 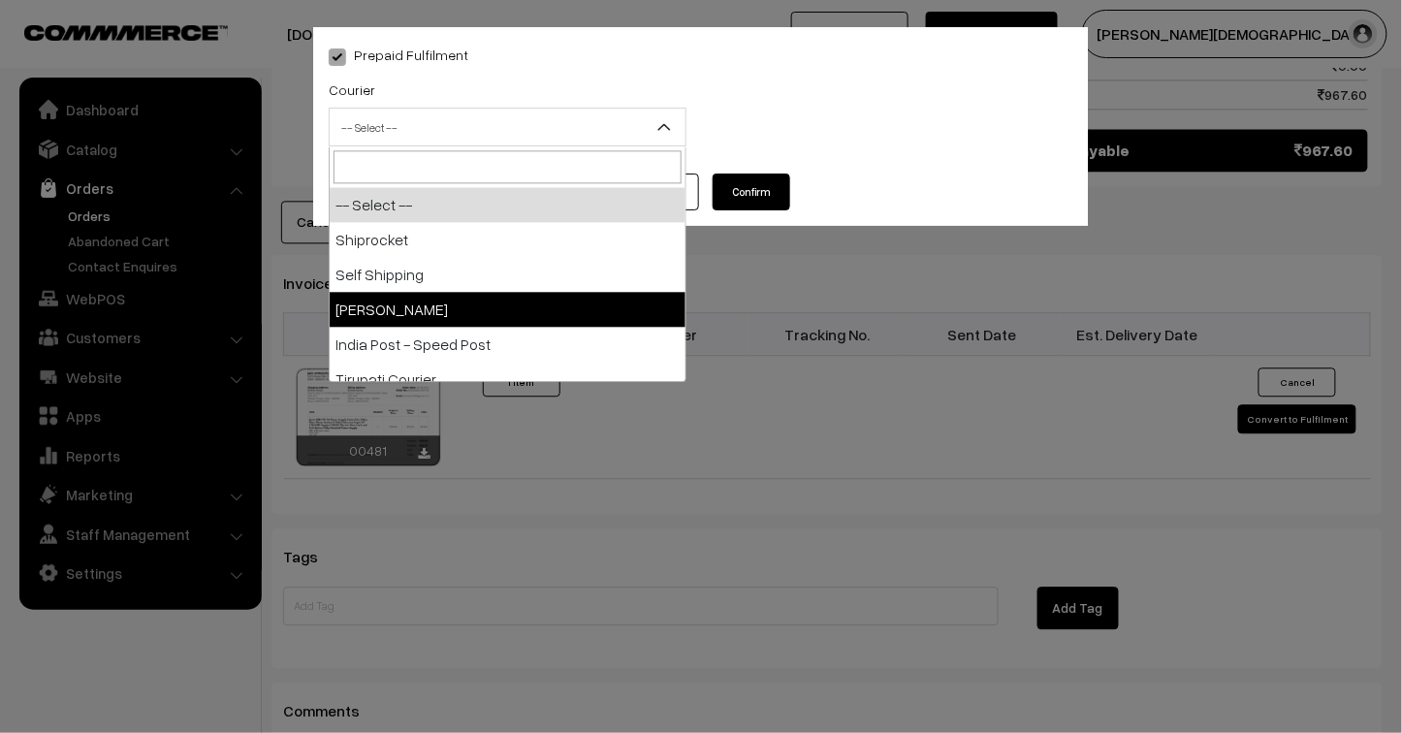 I want to click on label: Prepaid Fulfilment, so click(x=398, y=54).